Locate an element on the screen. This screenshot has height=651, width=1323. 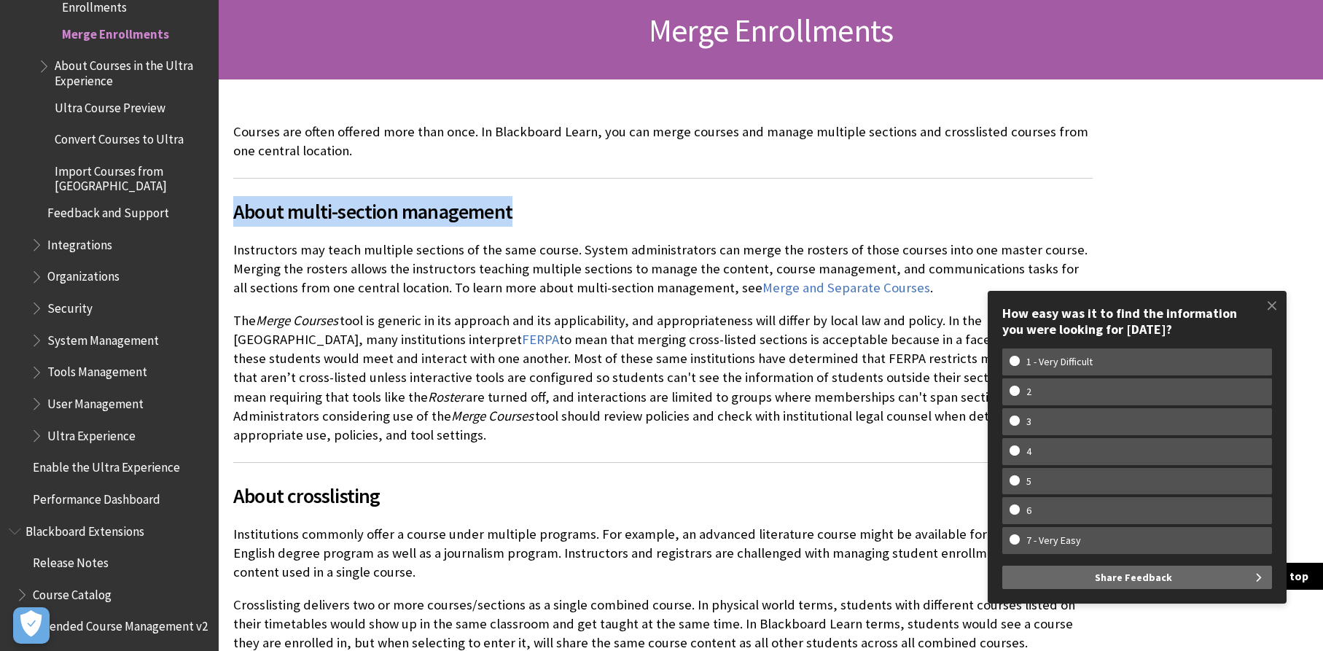
w-span: 3 is located at coordinates (1029, 421).